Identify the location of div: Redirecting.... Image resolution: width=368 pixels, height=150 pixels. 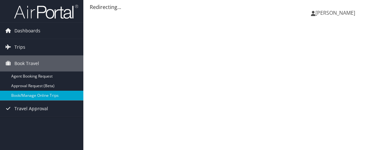
(225, 7).